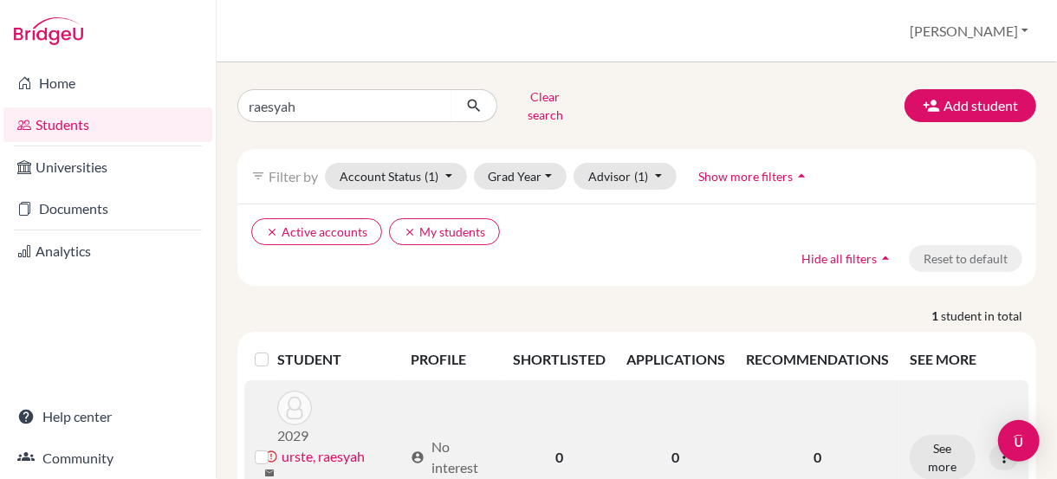 Image resolution: width=1057 pixels, height=479 pixels. What do you see at coordinates (49, 31) in the screenshot?
I see `img: Bridge-U` at bounding box center [49, 31].